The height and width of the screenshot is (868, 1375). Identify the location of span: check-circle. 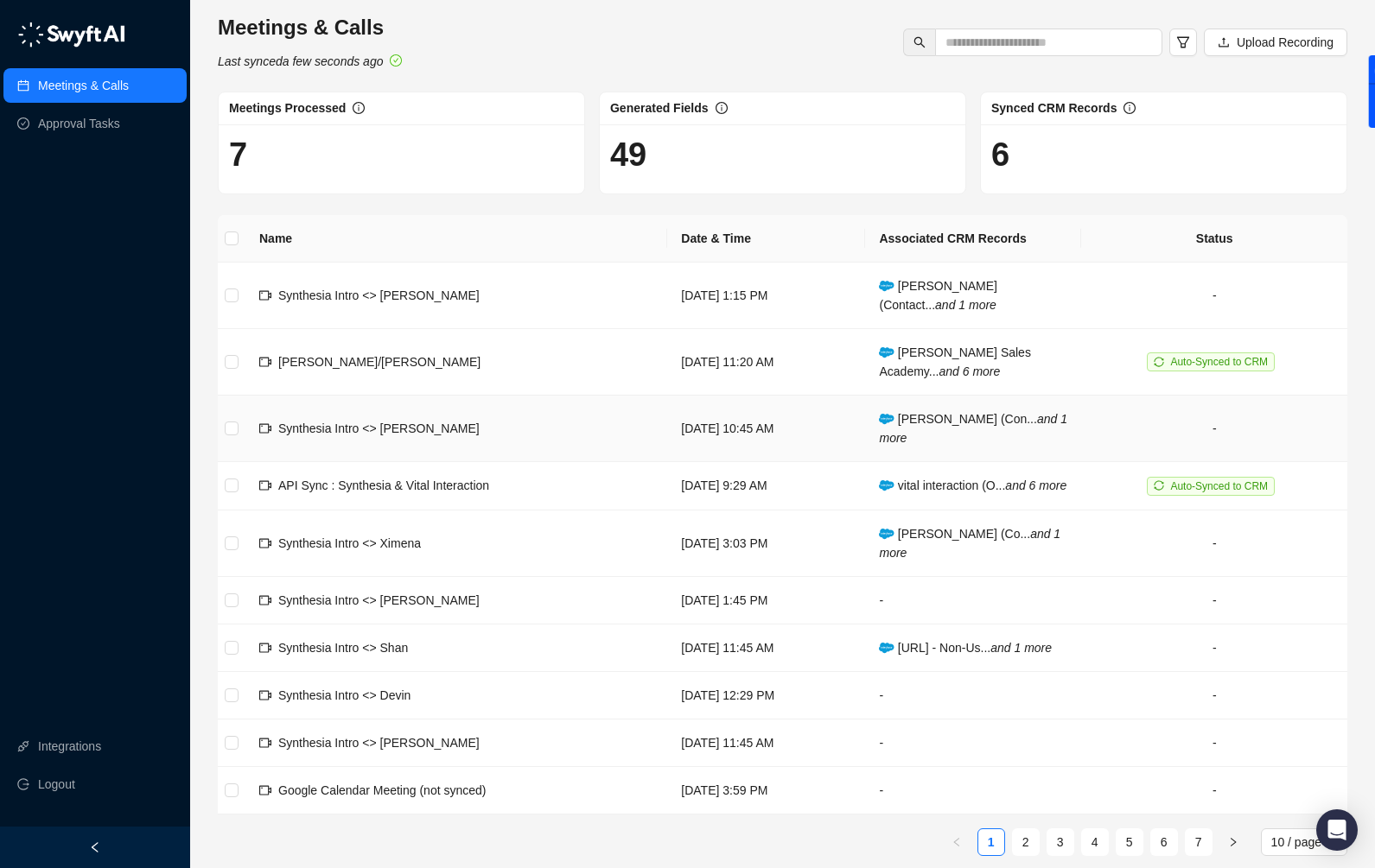
(396, 60).